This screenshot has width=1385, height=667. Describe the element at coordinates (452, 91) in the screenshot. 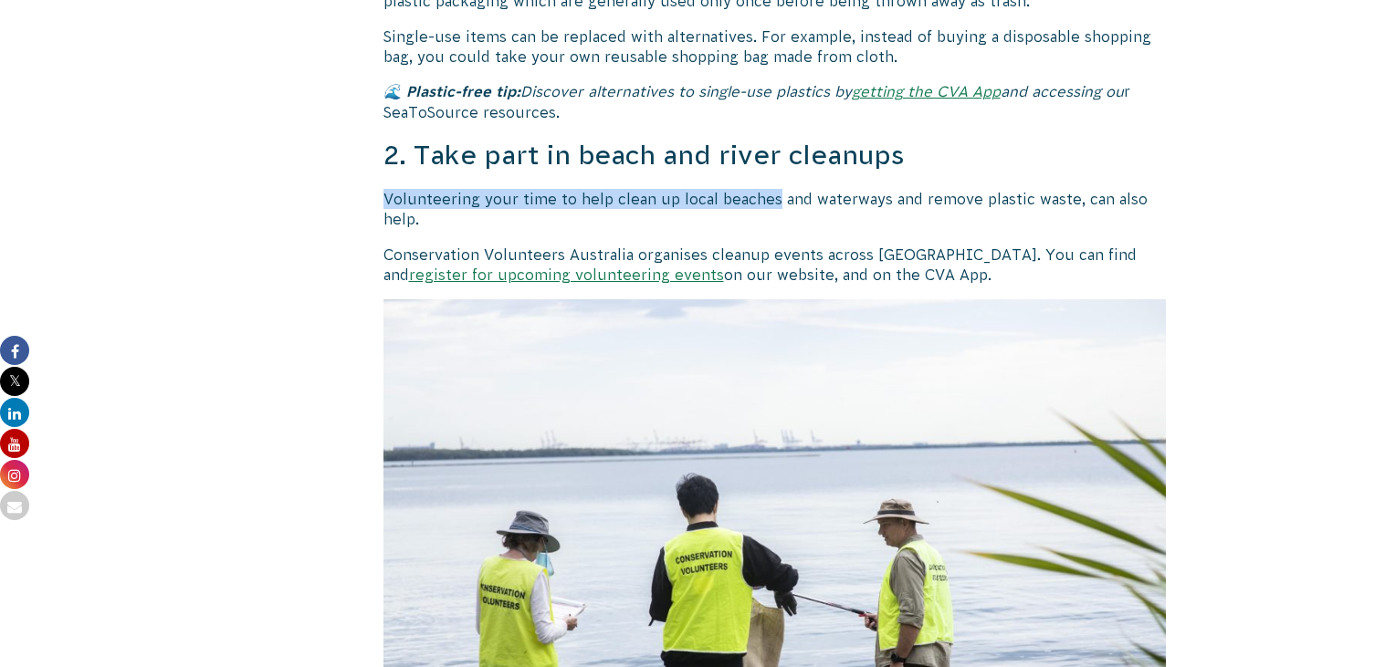

I see `em: 🌊 Plastic-free tip:` at that location.